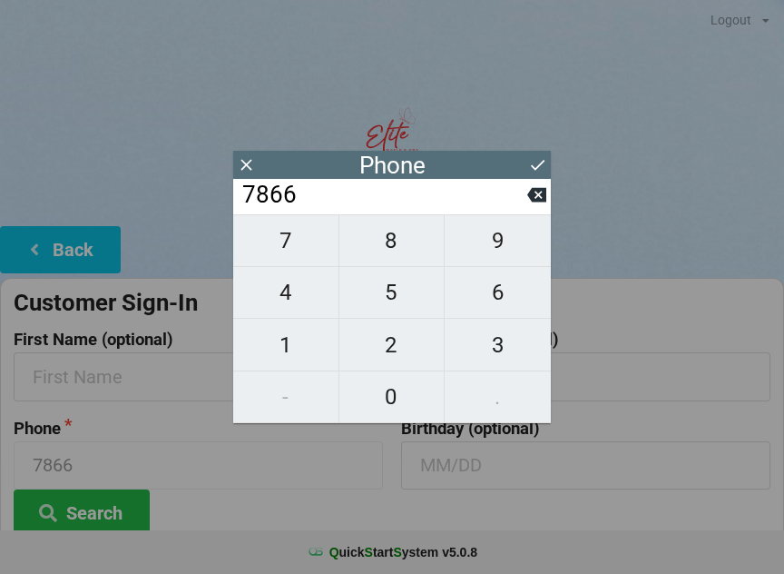  I want to click on span: 1, so click(286, 345).